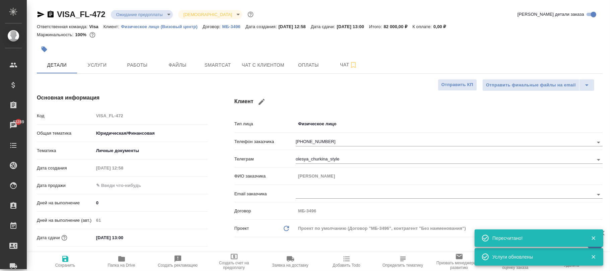 The image size is (610, 271). Describe the element at coordinates (442, 26) in the screenshot. I see `p: 0,00 ₽` at that location.